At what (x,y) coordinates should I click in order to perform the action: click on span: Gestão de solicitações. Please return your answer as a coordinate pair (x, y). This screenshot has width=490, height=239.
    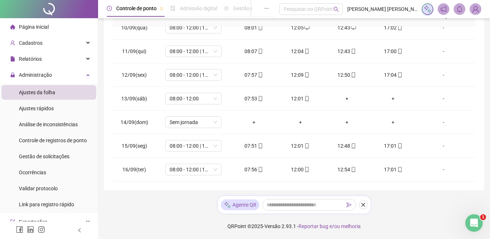
    Looking at the image, I should click on (44, 156).